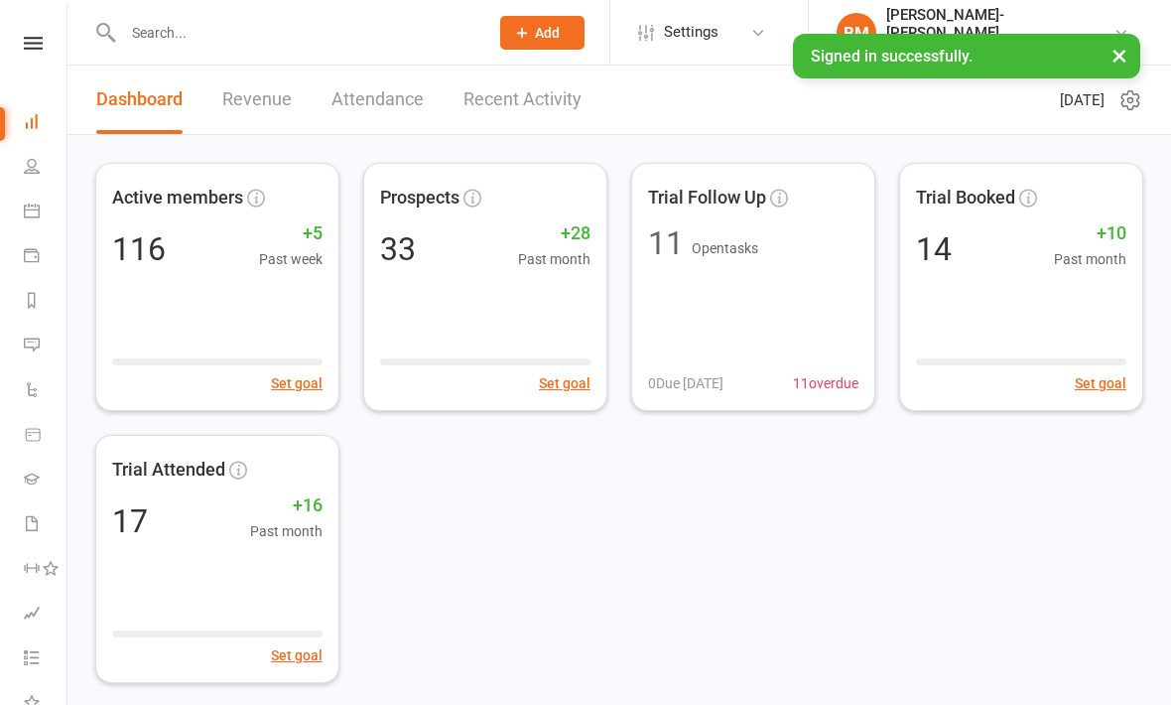  I want to click on span: Signed in successfully., so click(891, 56).